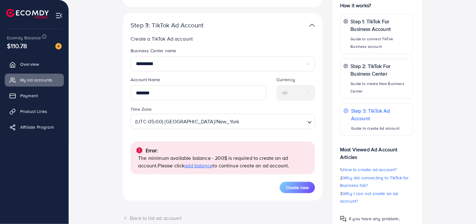  I want to click on p: Error:, so click(152, 150).